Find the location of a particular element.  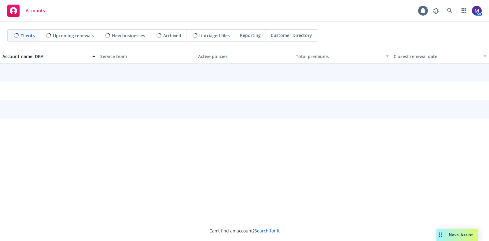

div: Total premiums is located at coordinates (339, 56).